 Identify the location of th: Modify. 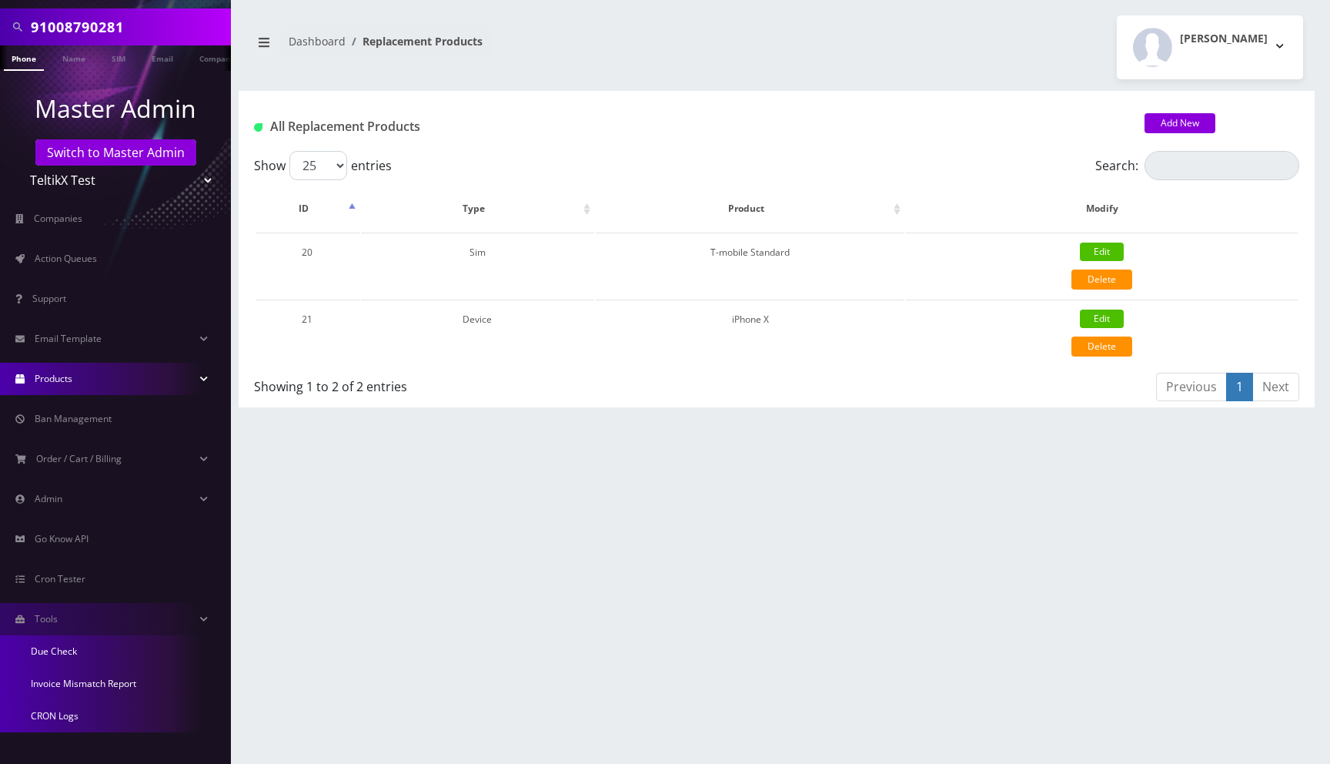
(1102, 209).